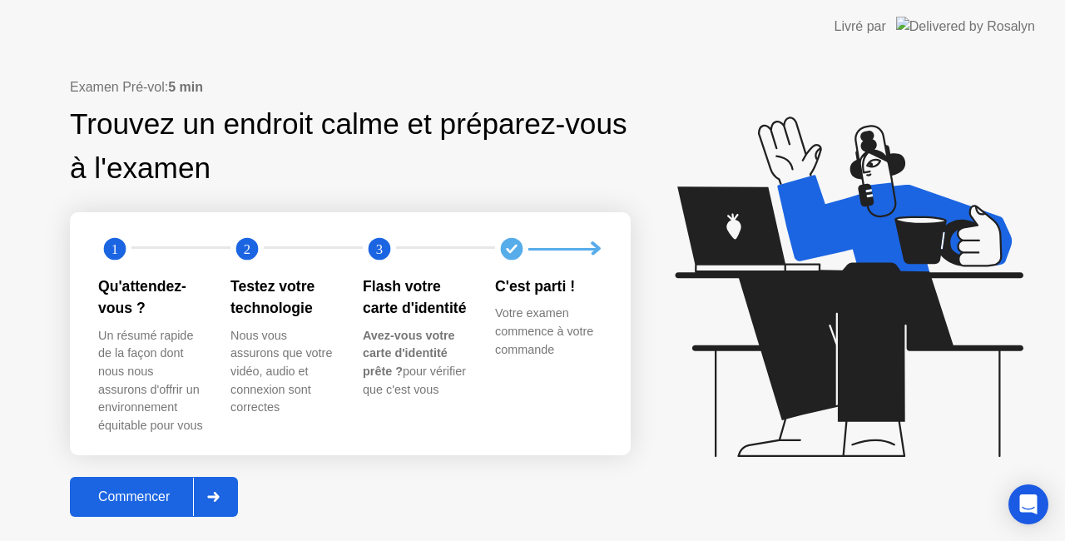 This screenshot has height=541, width=1065. What do you see at coordinates (154, 496) in the screenshot?
I see `button: Commencer` at bounding box center [154, 496].